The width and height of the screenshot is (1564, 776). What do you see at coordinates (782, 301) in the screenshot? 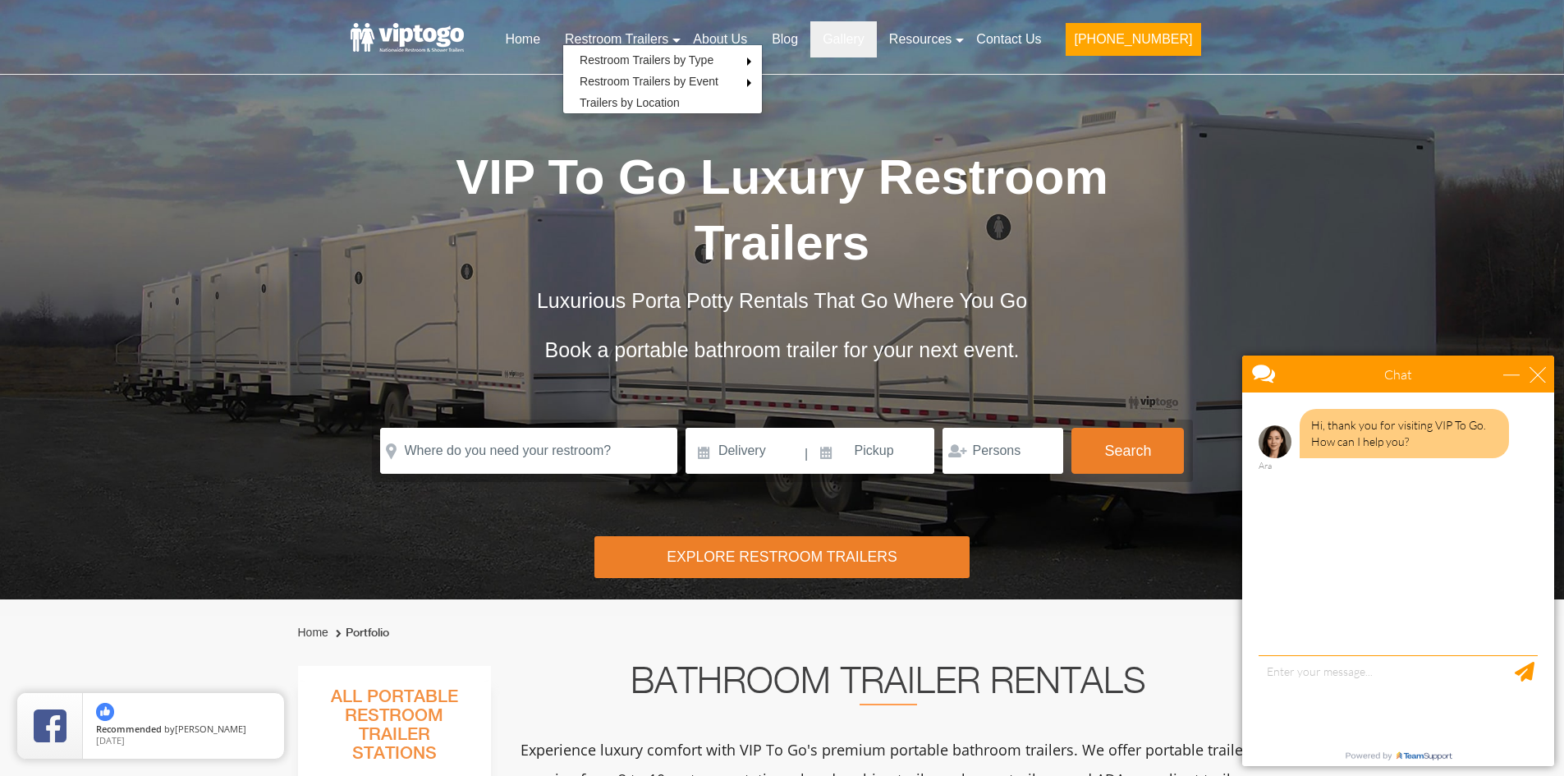
I see `span: Luxurious Porta Potty Rentals That Go Where You Go` at bounding box center [782, 301].